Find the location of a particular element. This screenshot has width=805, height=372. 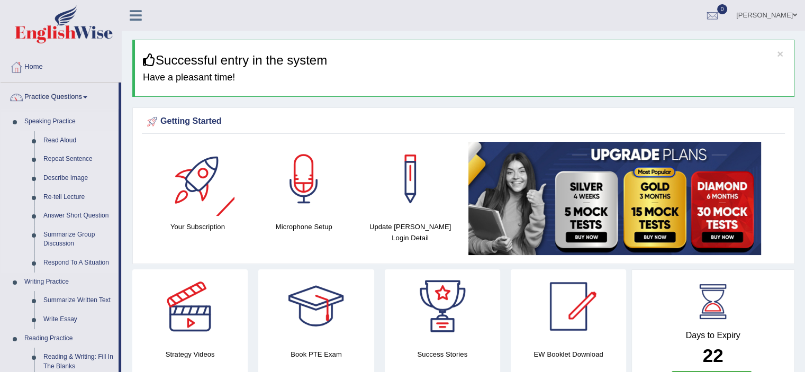

a: Answer Short Question is located at coordinates (78, 216).